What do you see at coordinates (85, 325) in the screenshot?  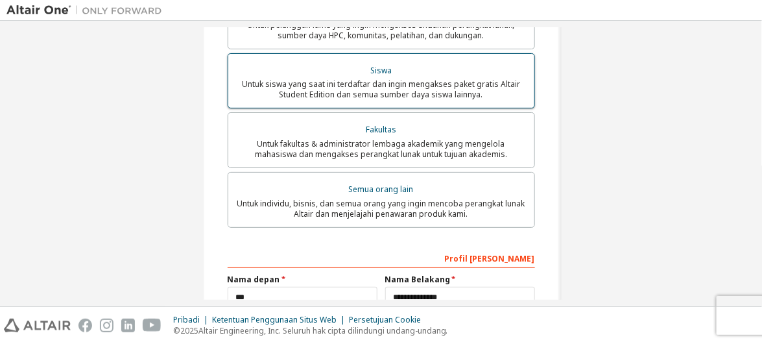 I see `img: facebook.svg` at bounding box center [85, 325].